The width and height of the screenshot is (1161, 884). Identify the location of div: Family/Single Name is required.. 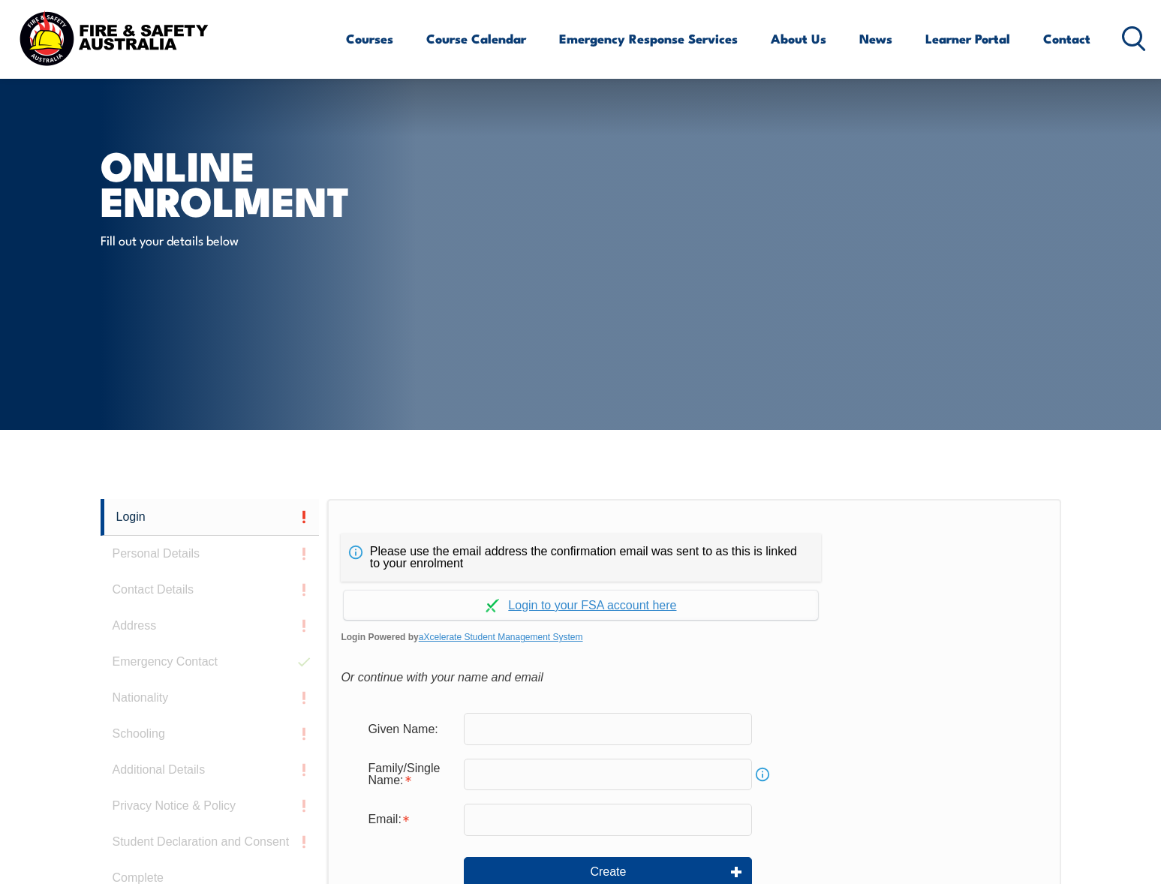
(410, 775).